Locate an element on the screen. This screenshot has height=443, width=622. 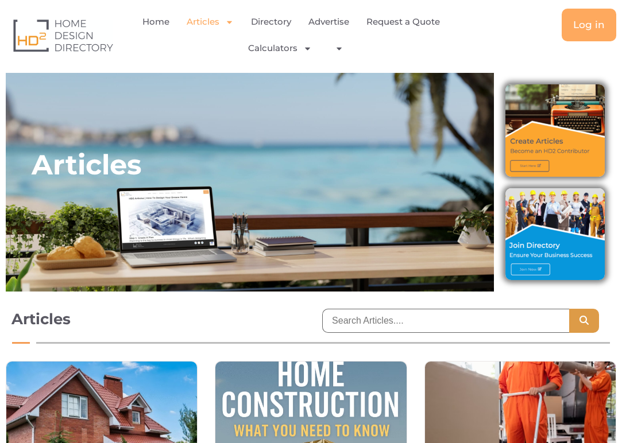
a: Directory is located at coordinates (271, 22).